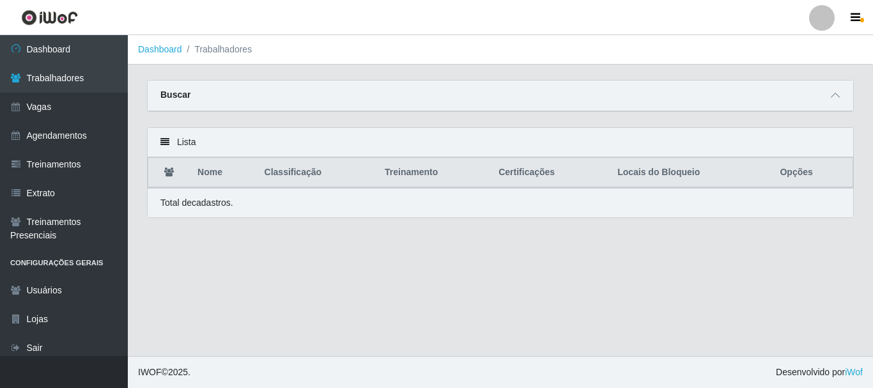 The width and height of the screenshot is (873, 388). Describe the element at coordinates (690, 172) in the screenshot. I see `th: Locais do Bloqueio` at that location.